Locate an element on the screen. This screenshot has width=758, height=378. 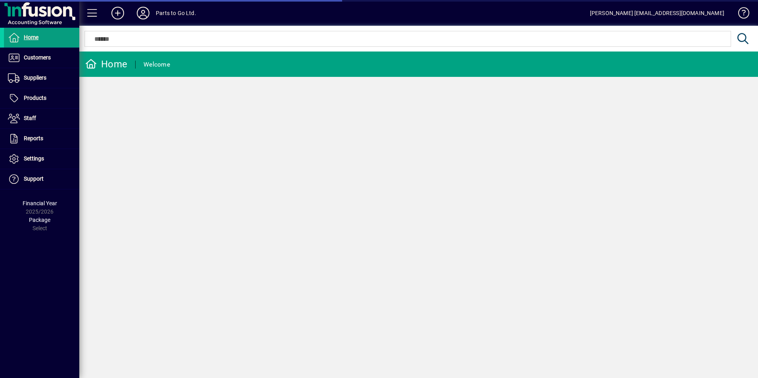
div: Parts to Go Ltd. is located at coordinates (176, 13).